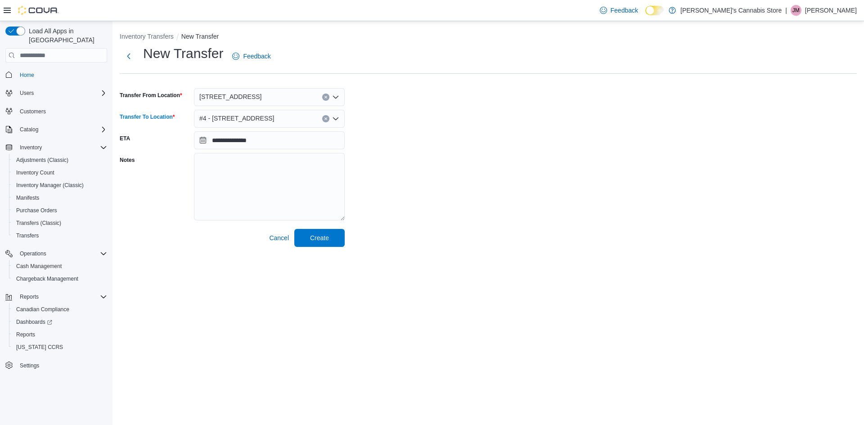 The height and width of the screenshot is (425, 864). What do you see at coordinates (43, 310) in the screenshot?
I see `a: Canadian Compliance` at bounding box center [43, 310].